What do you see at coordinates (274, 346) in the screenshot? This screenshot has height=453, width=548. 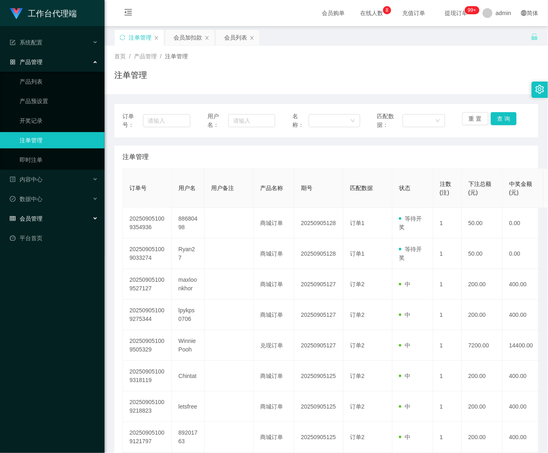 I see `td: 兑现订单` at bounding box center [274, 346].